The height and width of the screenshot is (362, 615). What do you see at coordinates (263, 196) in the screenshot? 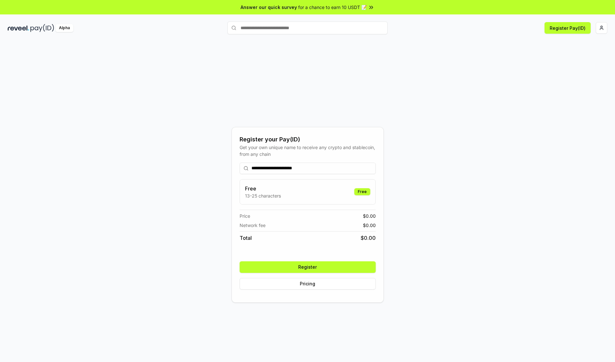
I see `p: 13-25 characters` at bounding box center [263, 196].